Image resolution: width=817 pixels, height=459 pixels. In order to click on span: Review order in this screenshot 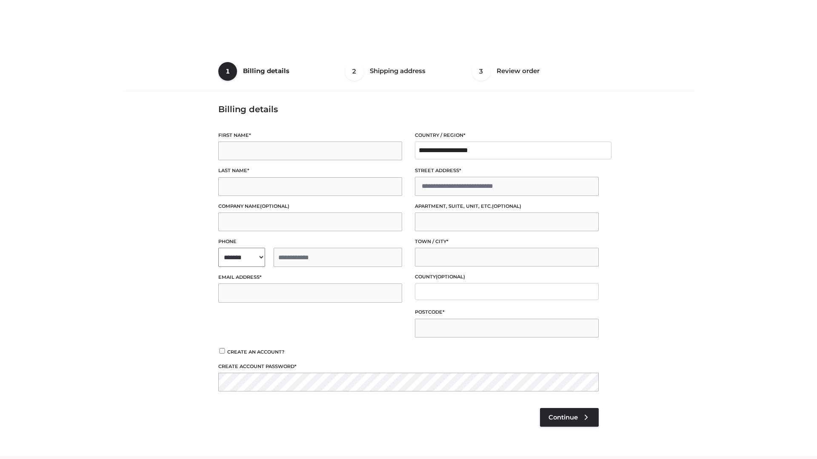, I will do `click(518, 71)`.